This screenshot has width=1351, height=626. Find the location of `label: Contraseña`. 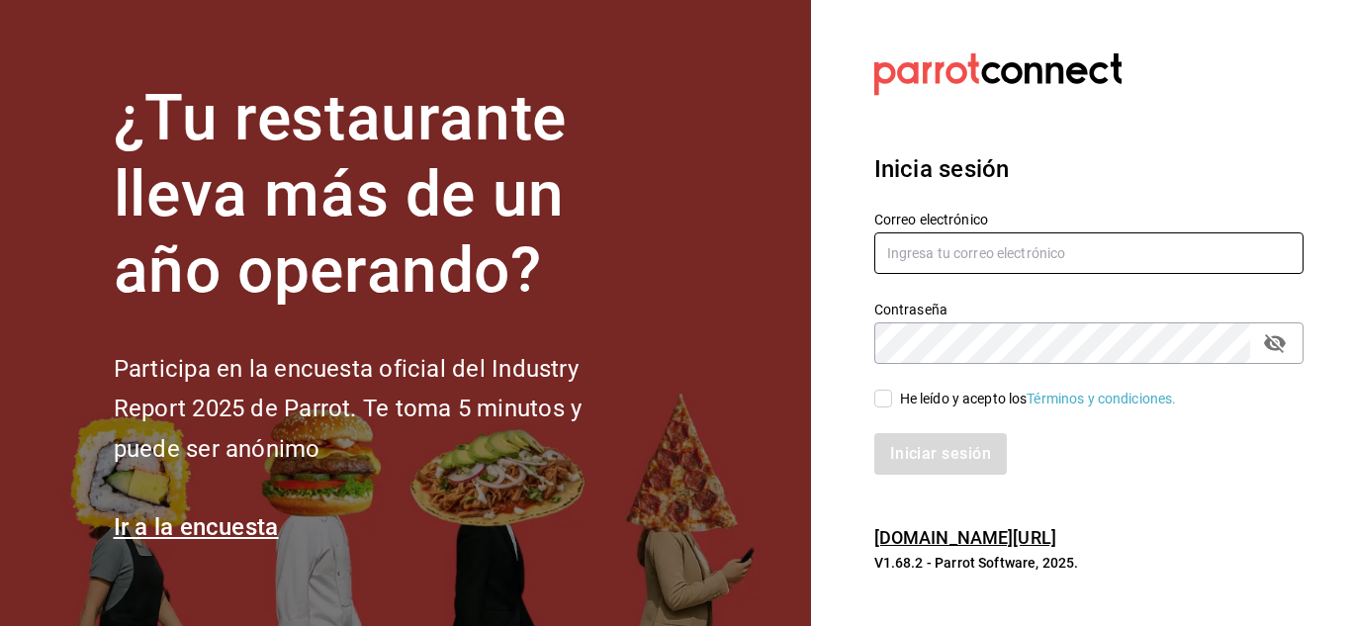

label: Contraseña is located at coordinates (1089, 309).